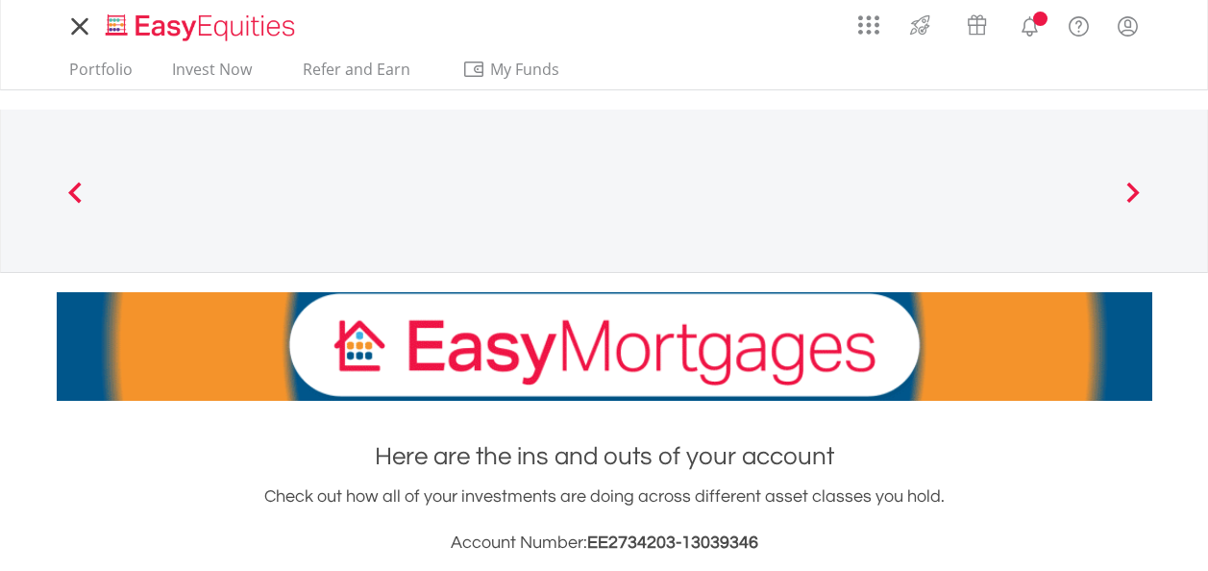 Image resolution: width=1208 pixels, height=571 pixels. What do you see at coordinates (357, 74) in the screenshot?
I see `a: Refer and Earn` at bounding box center [357, 74].